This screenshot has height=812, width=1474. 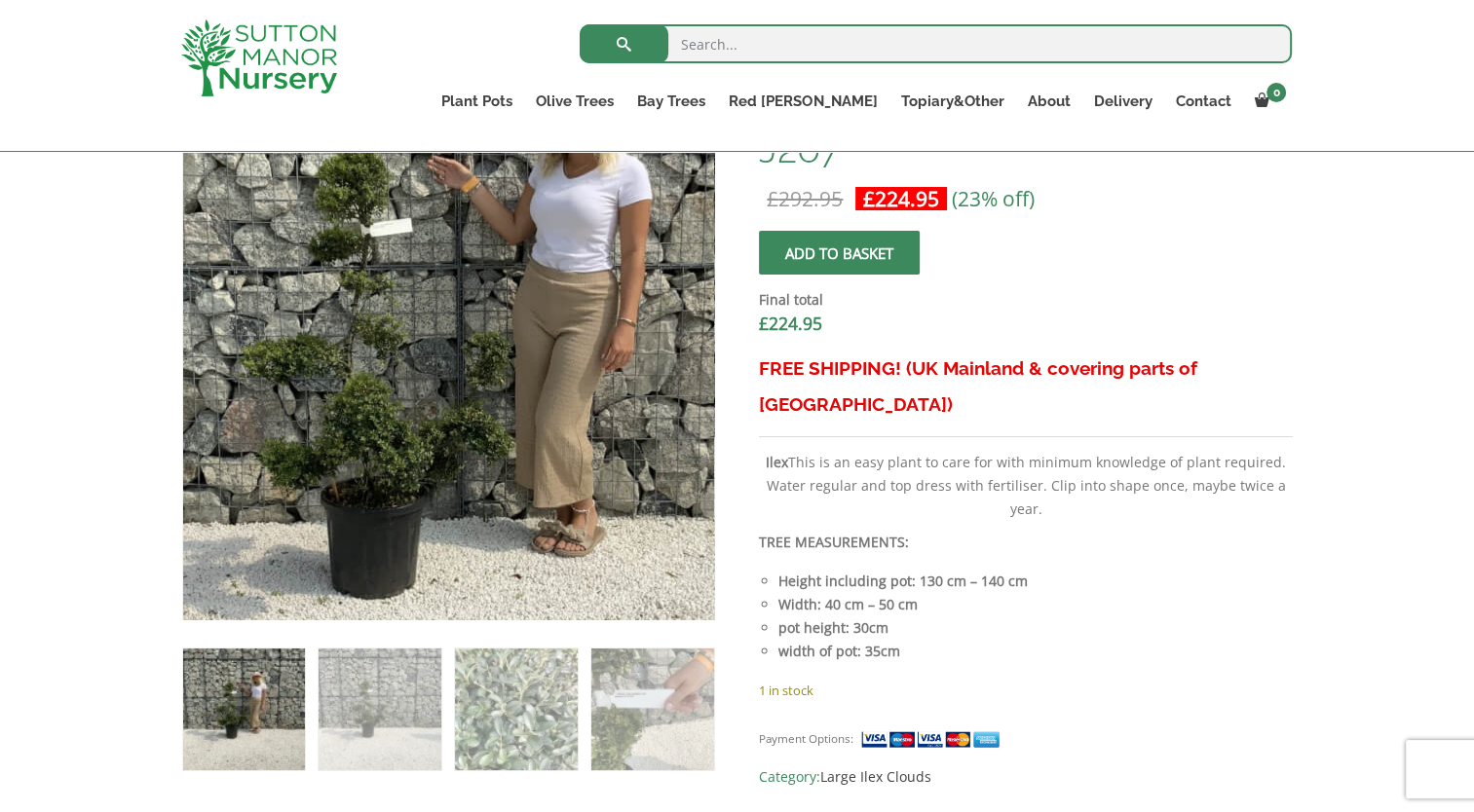 I want to click on a: Contact, so click(x=1202, y=102).